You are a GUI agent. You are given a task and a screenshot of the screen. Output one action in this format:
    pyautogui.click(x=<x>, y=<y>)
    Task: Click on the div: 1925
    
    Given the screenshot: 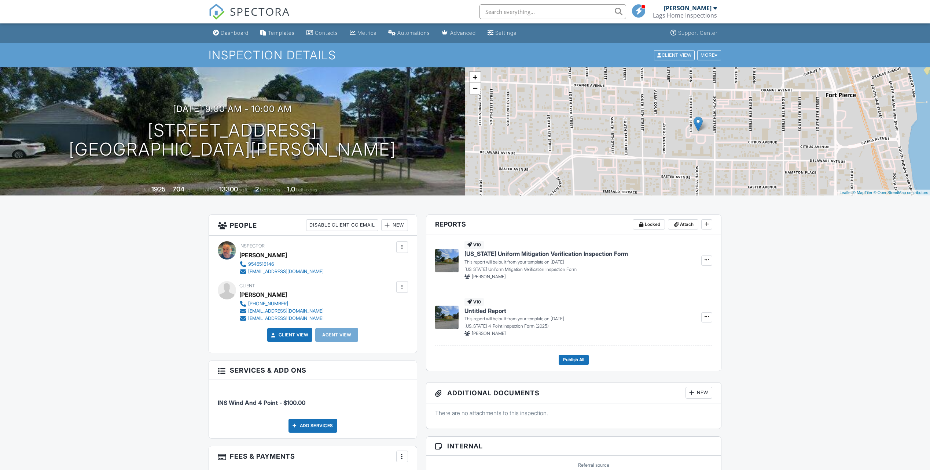 What is the action you would take?
    pyautogui.click(x=158, y=189)
    